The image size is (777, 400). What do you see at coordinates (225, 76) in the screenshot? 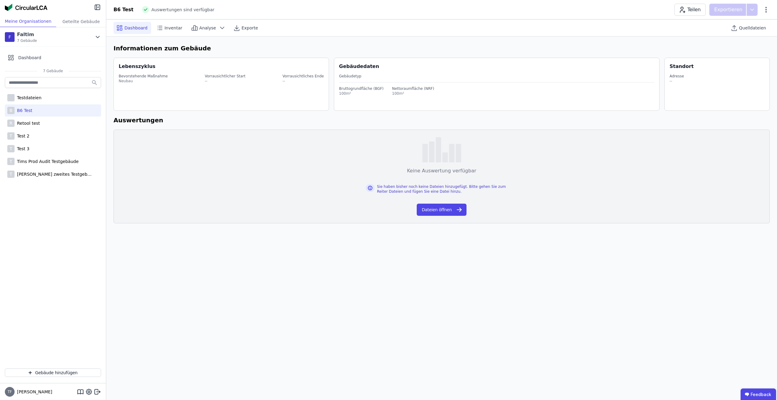
I see `div: Vorrausichtlicher Start` at bounding box center [225, 76].